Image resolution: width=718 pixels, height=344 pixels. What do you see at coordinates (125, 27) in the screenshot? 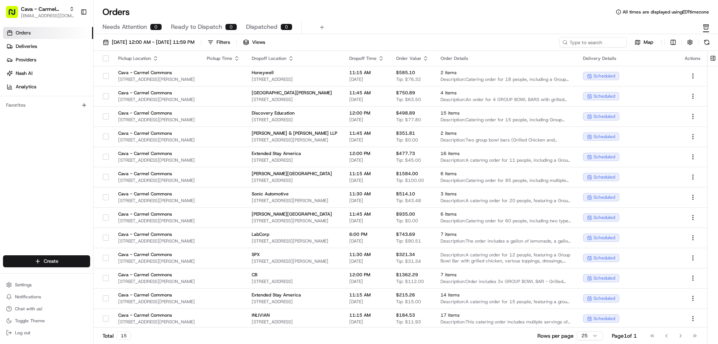
I see `span: Needs Attention` at bounding box center [125, 27].